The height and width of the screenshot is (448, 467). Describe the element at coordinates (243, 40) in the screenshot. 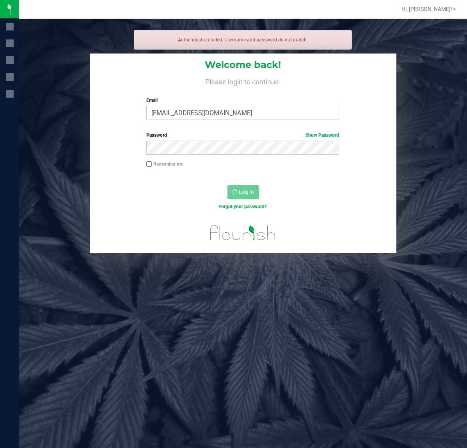

I see `div: Authentication failed. Username and password do not match.` at that location.